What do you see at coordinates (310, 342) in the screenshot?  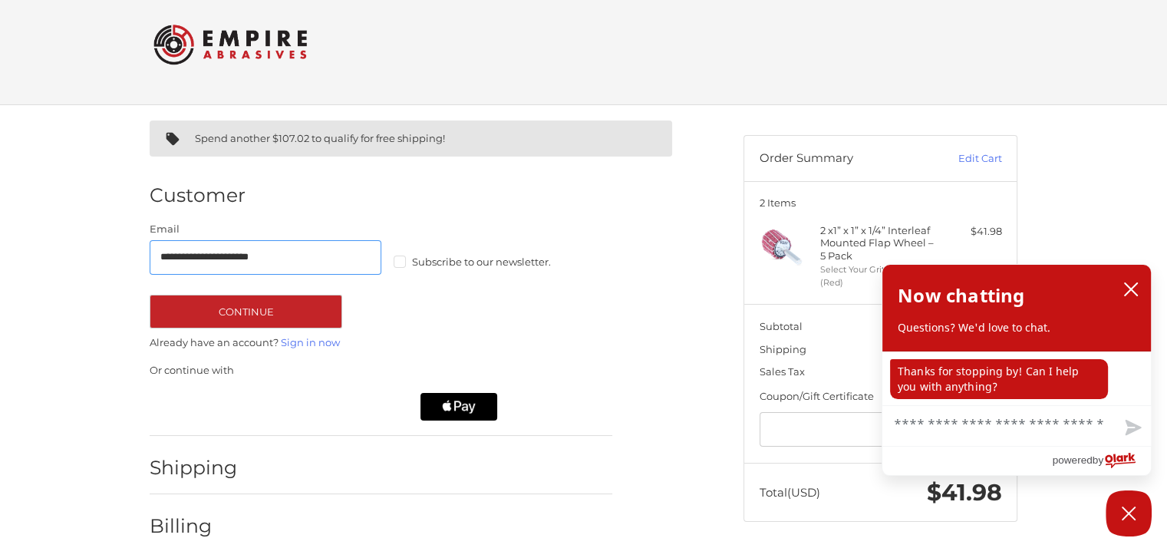 I see `a: Sign in now` at bounding box center [310, 342].